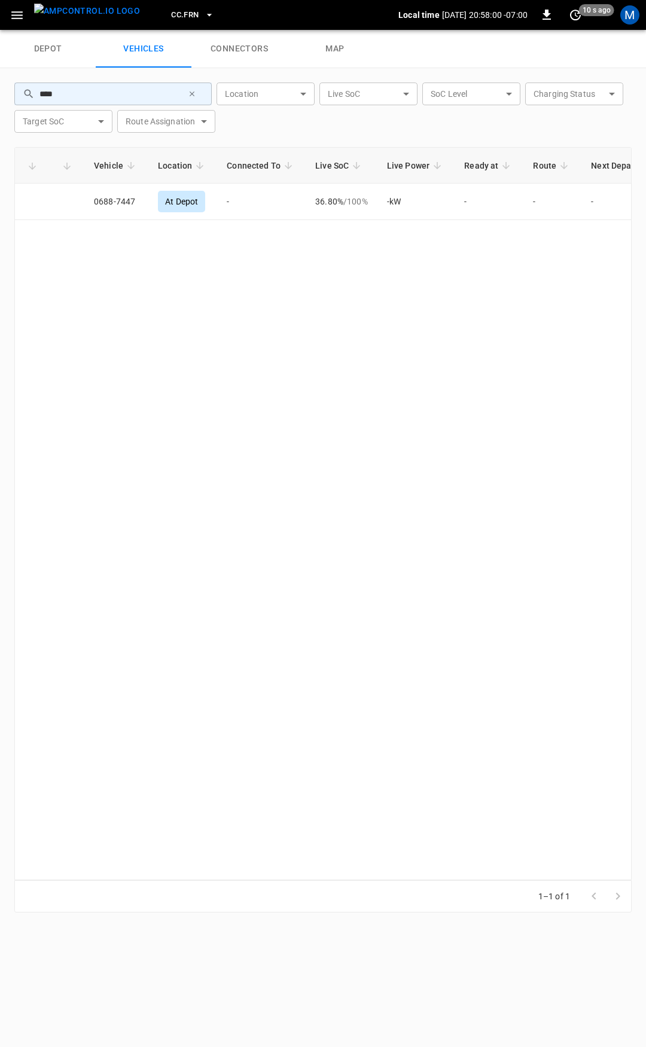  What do you see at coordinates (630, 15) in the screenshot?
I see `div: profile-icon` at bounding box center [630, 15].